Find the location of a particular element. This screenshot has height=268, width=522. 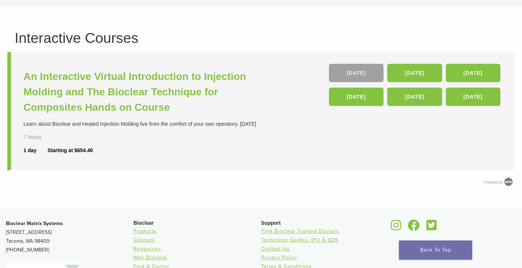

span: Bioclear is located at coordinates (143, 223).